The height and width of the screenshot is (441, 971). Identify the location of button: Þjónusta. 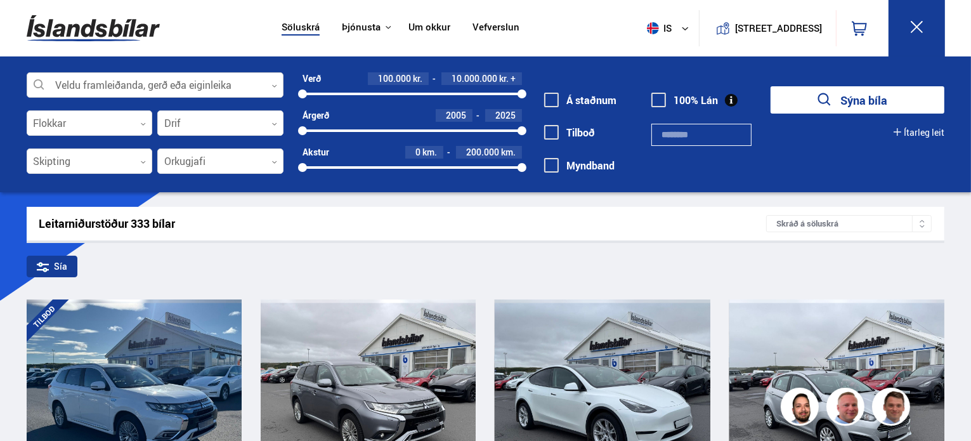
(361, 27).